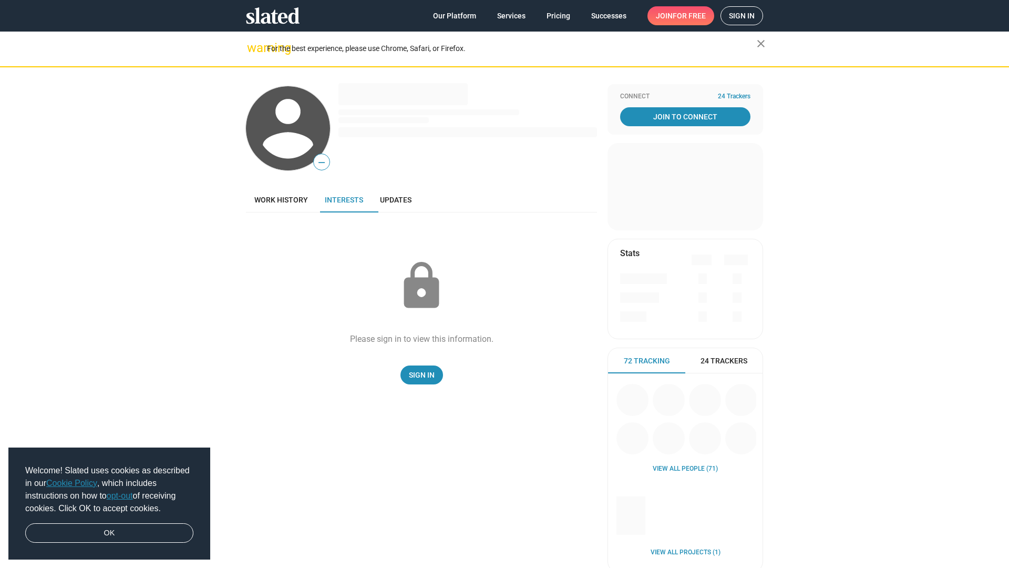 The height and width of the screenshot is (568, 1009). I want to click on mat-icon: lock, so click(422, 286).